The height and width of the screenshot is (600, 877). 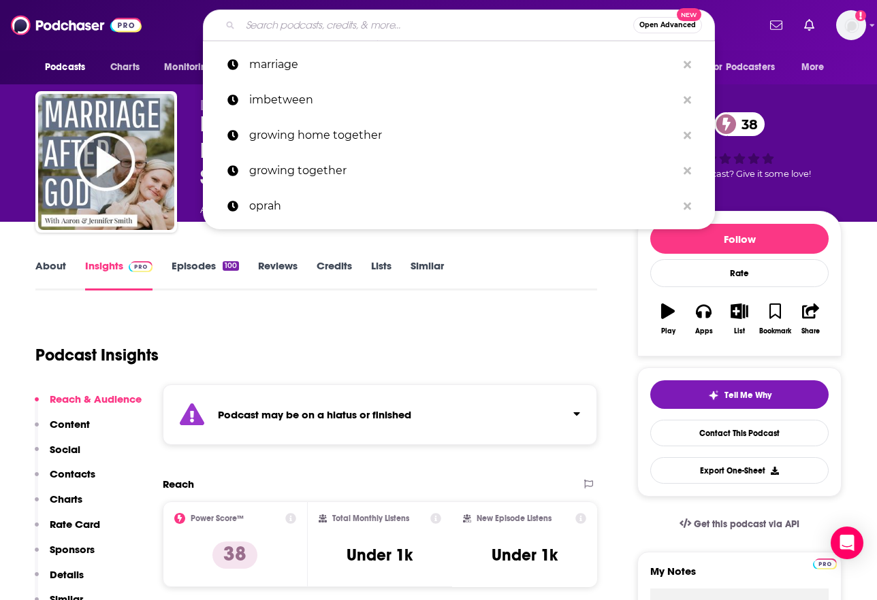 What do you see at coordinates (746, 124) in the screenshot?
I see `span: 38` at bounding box center [746, 124].